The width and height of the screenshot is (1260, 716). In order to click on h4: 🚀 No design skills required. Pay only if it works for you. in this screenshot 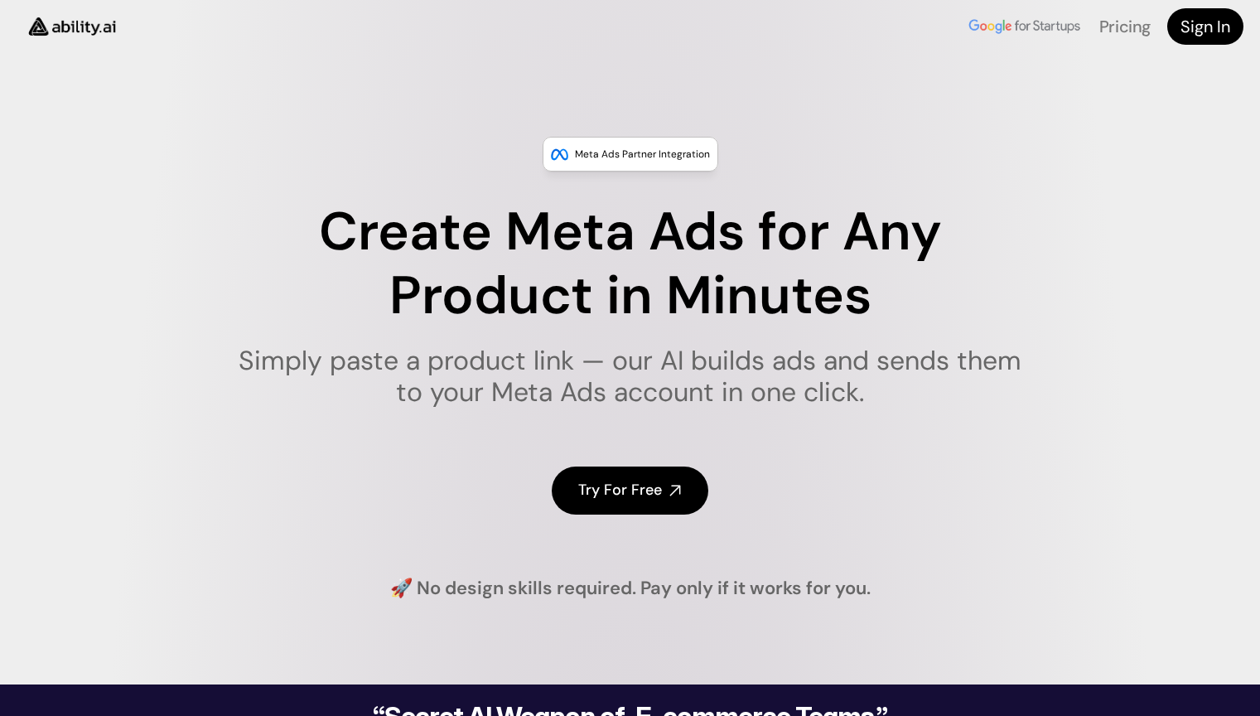, I will do `click(631, 588)`.